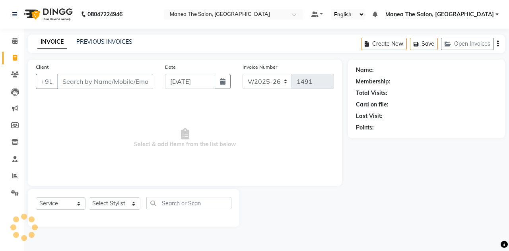 Image resolution: width=509 pixels, height=251 pixels. I want to click on button: Open Invoices, so click(468, 44).